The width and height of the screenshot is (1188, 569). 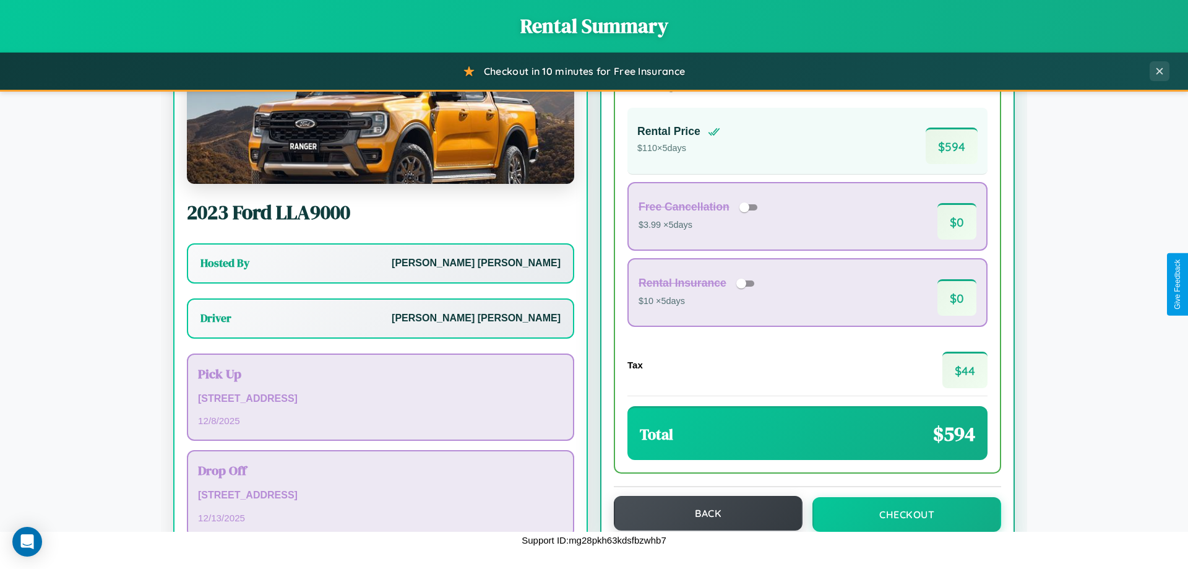 I want to click on img: Ford LLA9000, so click(x=381, y=122).